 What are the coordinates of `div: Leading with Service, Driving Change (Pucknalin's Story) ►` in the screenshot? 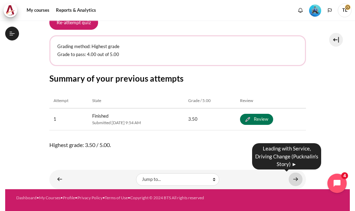 It's located at (286, 156).